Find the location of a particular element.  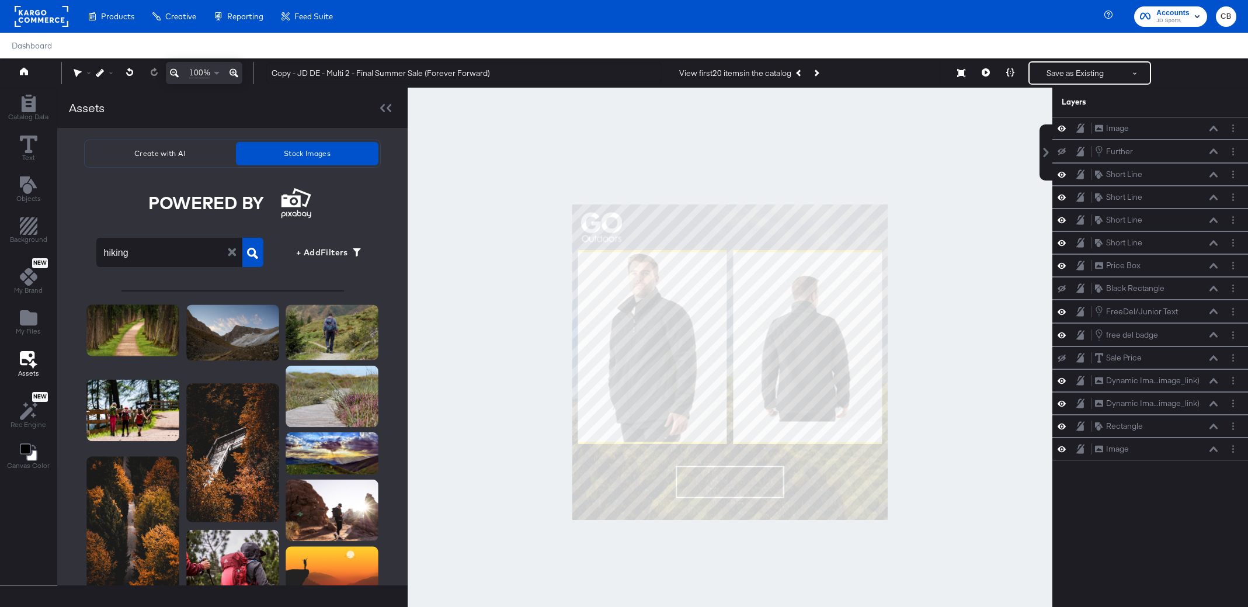

div: Black RectangleLayer Options is located at coordinates (1150, 288).